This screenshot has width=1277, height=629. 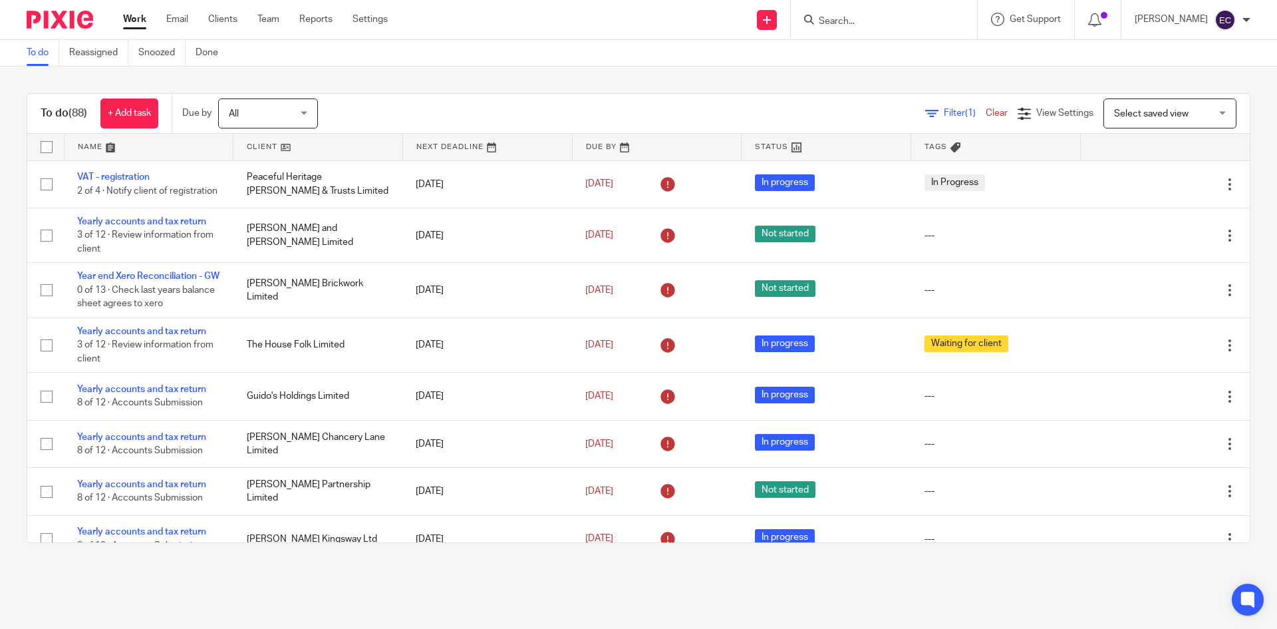 What do you see at coordinates (162, 53) in the screenshot?
I see `a: Snoozed` at bounding box center [162, 53].